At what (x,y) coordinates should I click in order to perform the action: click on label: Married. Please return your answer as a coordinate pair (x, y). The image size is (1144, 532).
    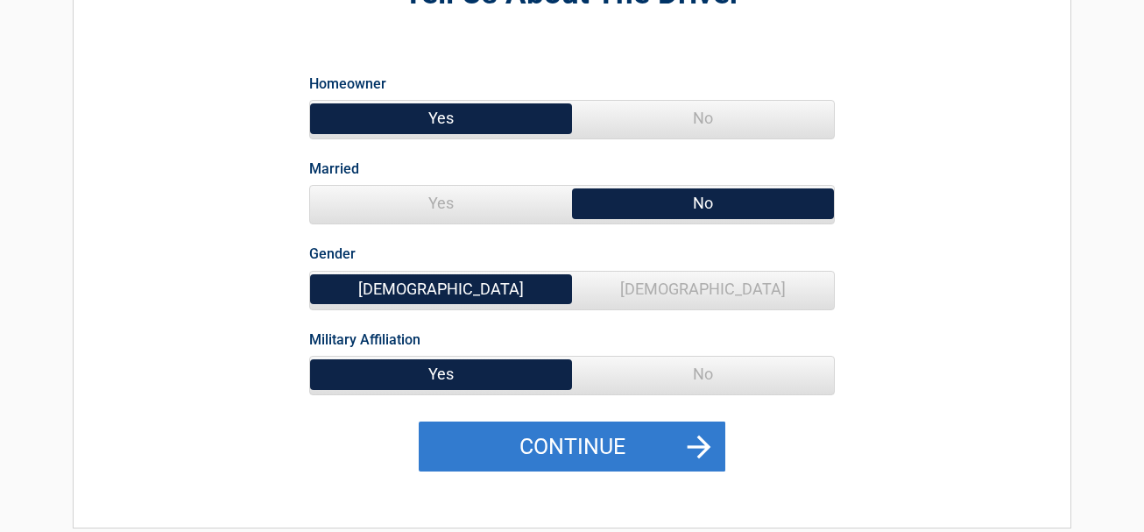
    Looking at the image, I should click on (334, 168).